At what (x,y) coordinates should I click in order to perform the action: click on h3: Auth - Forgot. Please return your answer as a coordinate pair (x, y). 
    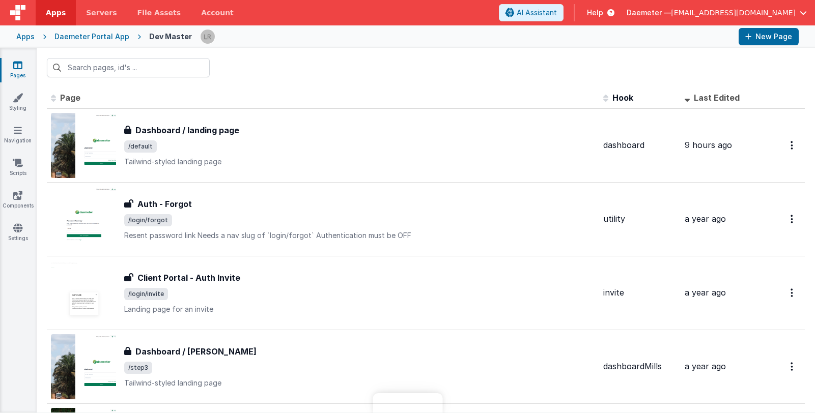
    Looking at the image, I should click on (164, 204).